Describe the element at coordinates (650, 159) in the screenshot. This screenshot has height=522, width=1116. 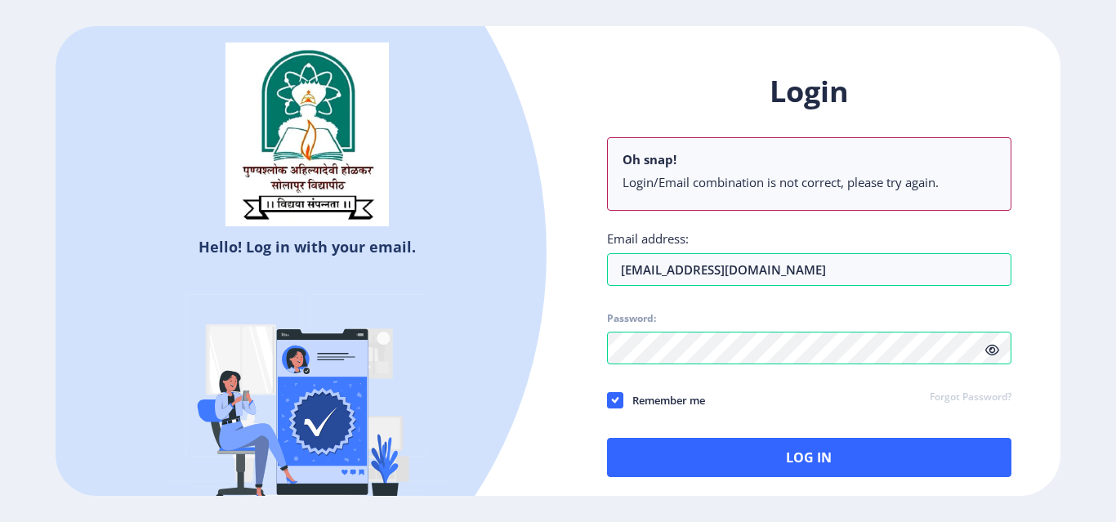
I see `b: Oh snap!` at that location.